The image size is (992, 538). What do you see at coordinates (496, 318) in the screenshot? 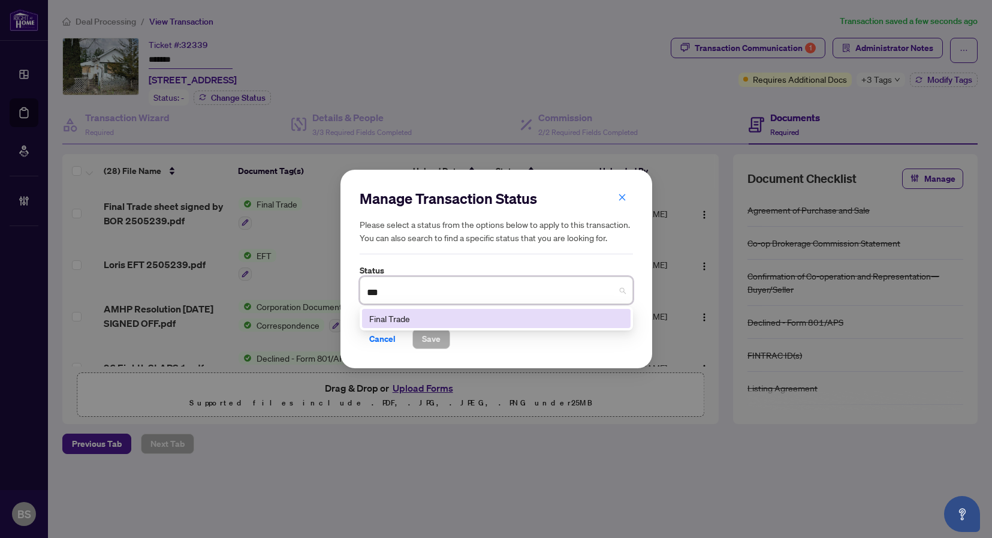
I see `div: Final Trade` at bounding box center [496, 318].